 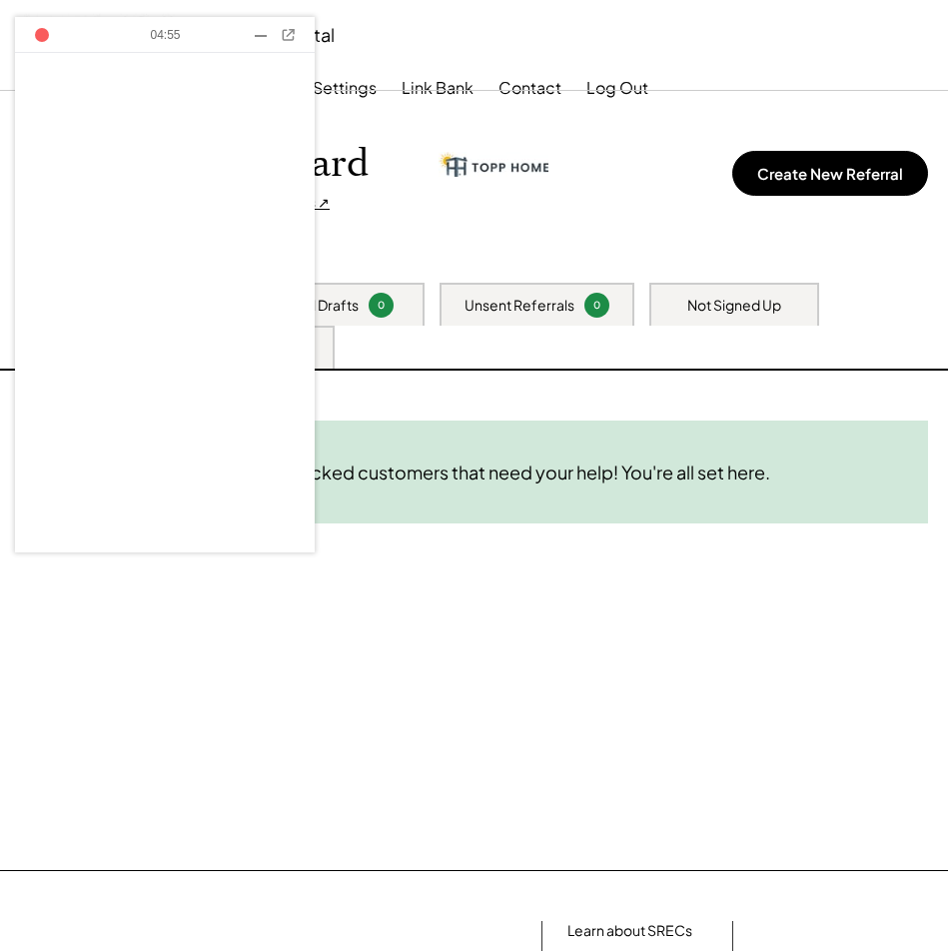 I want to click on img: cropped-topp-home-logo.png, so click(x=494, y=164).